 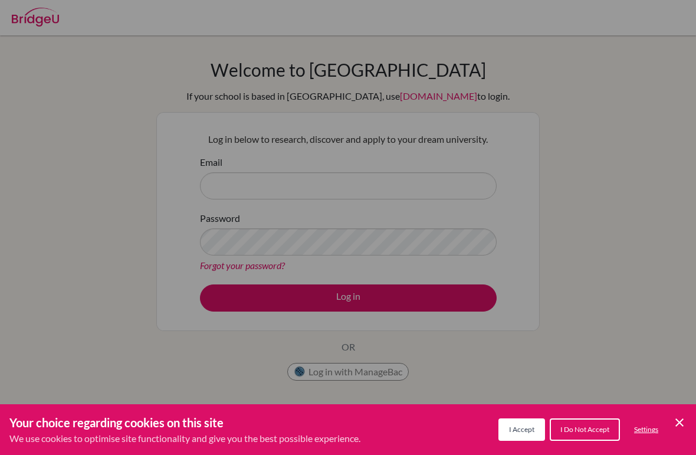 What do you see at coordinates (680, 423) in the screenshot?
I see `button: Save and close` at bounding box center [680, 423].